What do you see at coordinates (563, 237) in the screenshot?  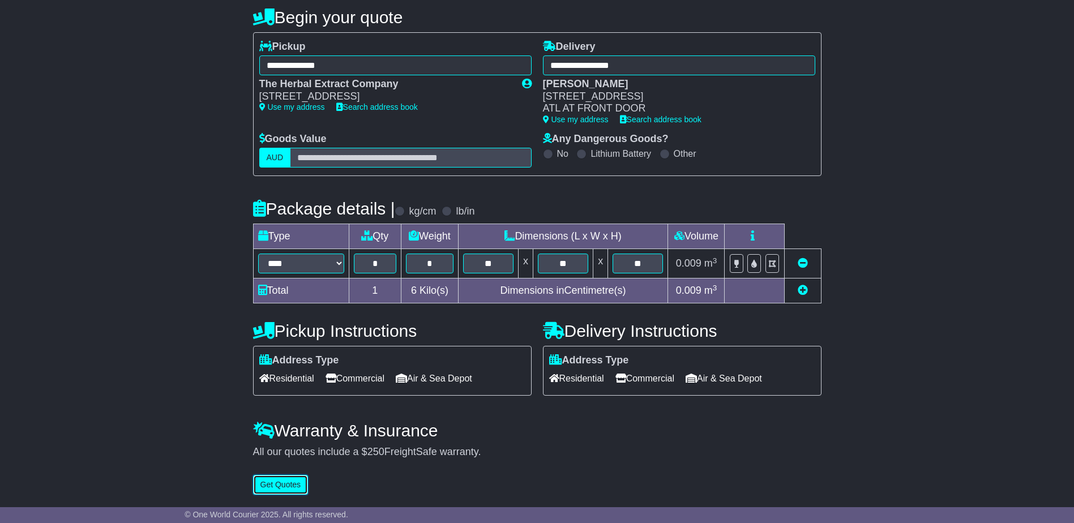 I see `td: Dimensions (L x W x H)` at bounding box center [563, 237].